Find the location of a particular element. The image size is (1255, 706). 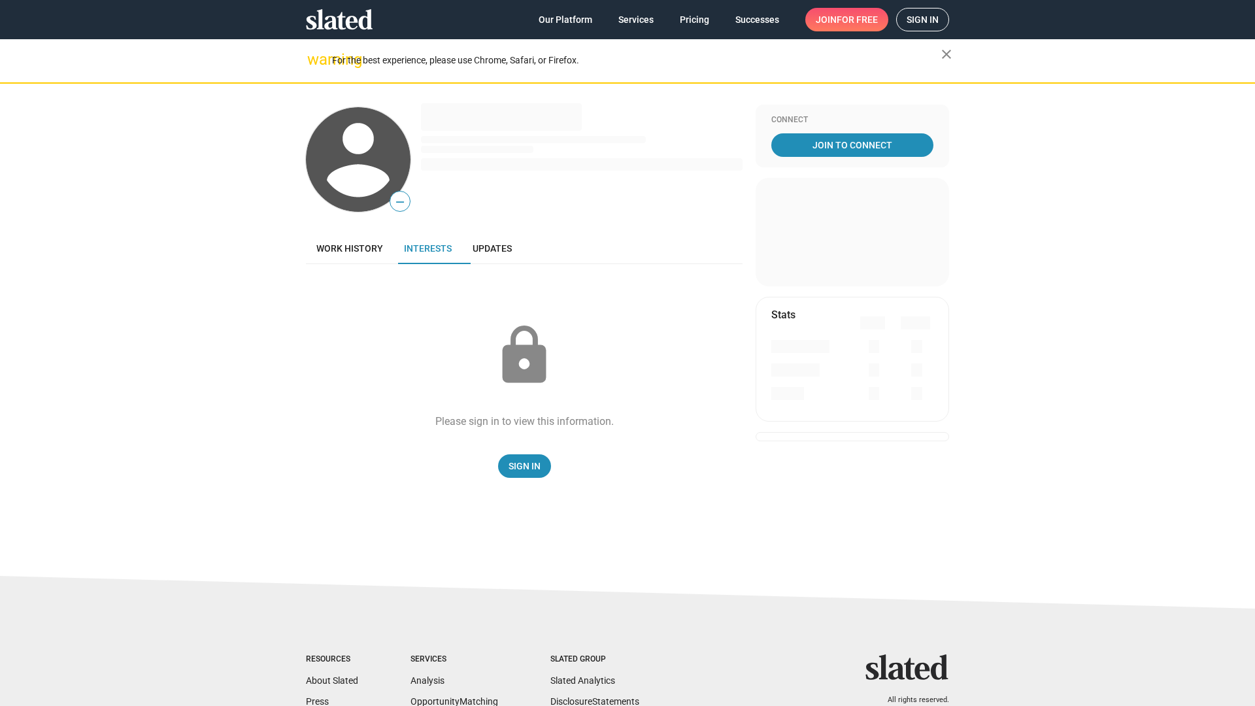

a: About Slated is located at coordinates (332, 681).